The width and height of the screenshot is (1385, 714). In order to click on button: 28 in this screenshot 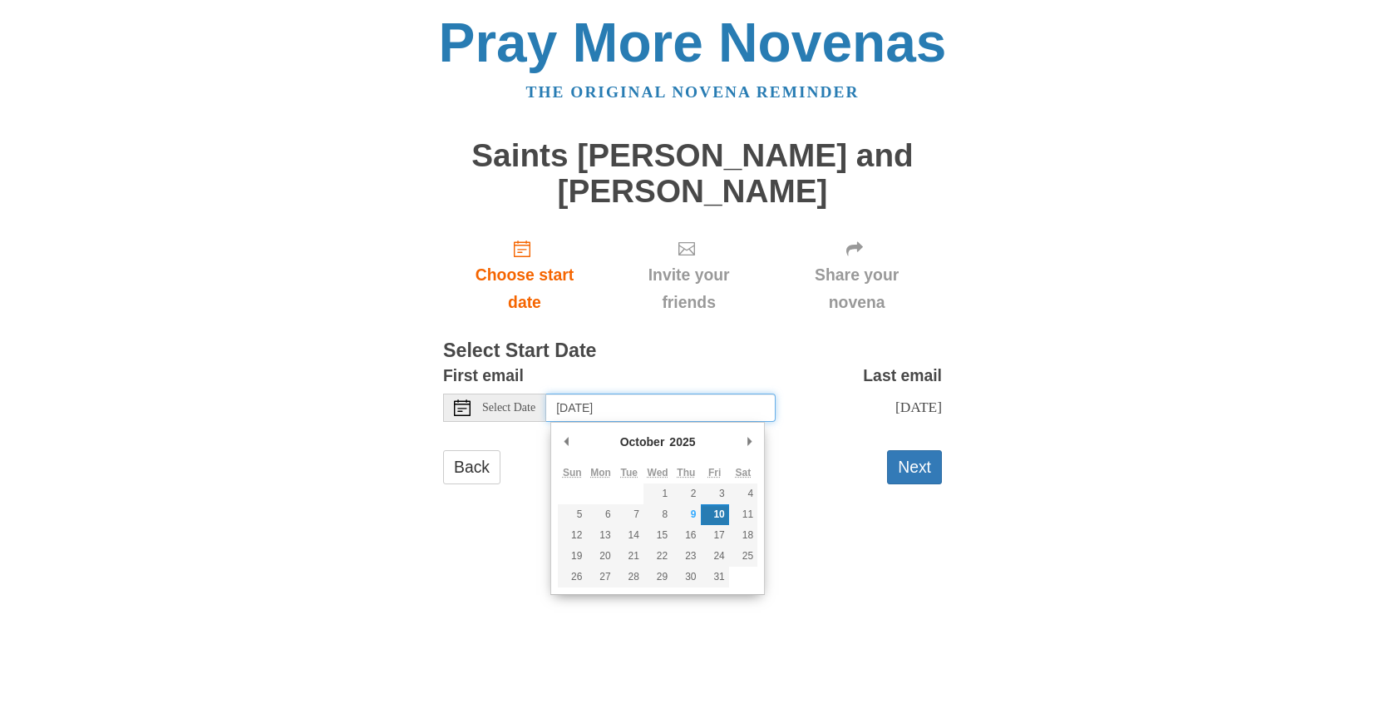, I will do `click(630, 576)`.